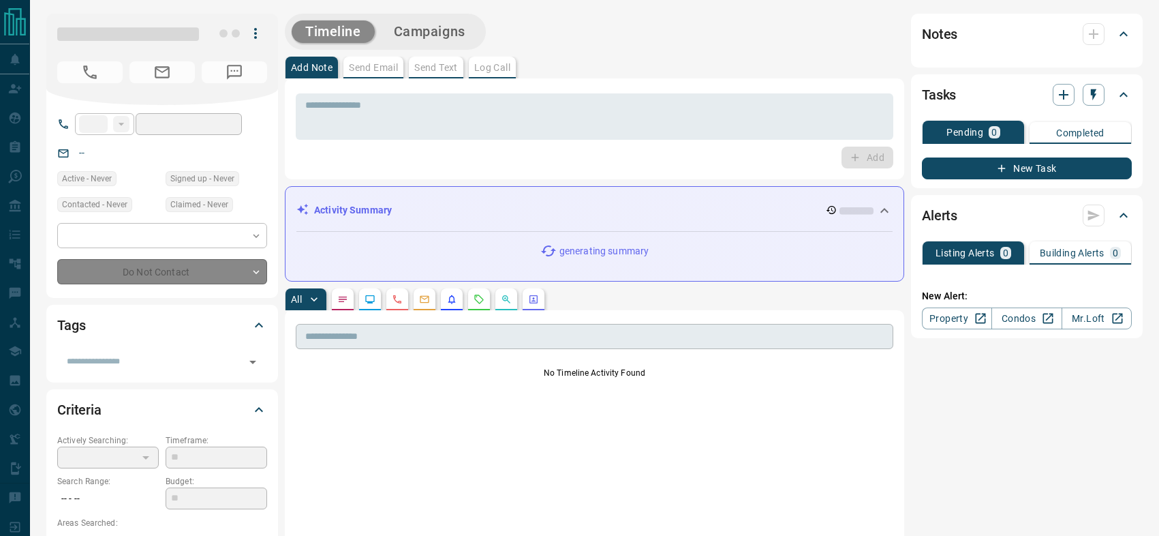 The width and height of the screenshot is (1159, 536). What do you see at coordinates (162, 72) in the screenshot?
I see `span: No Email` at bounding box center [162, 72].